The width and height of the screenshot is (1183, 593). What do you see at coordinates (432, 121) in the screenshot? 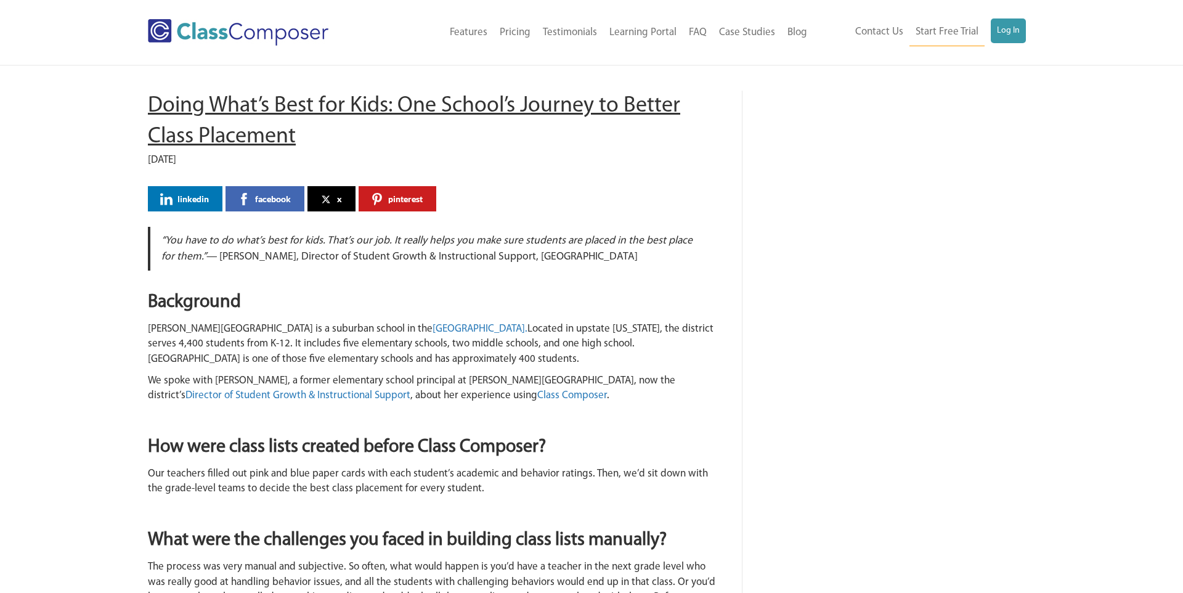
I see `h1: Doing What’s Best for Kids: One School’s Journey to Better Class Placement` at bounding box center [432, 121].